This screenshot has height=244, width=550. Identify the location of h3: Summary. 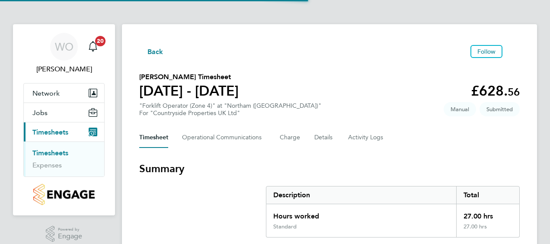
(329, 169).